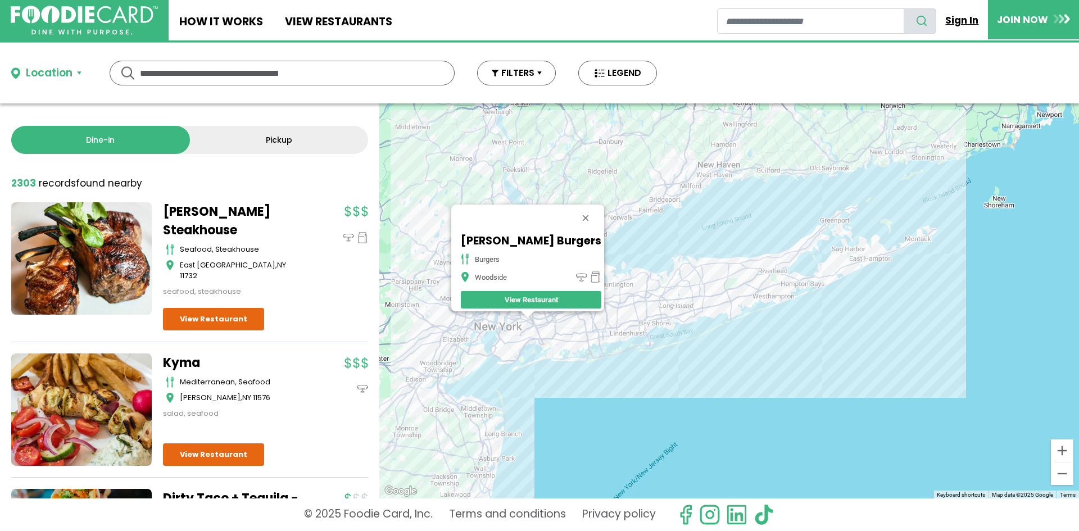 The width and height of the screenshot is (1079, 531). What do you see at coordinates (764, 515) in the screenshot?
I see `img: tiktok.svg` at bounding box center [764, 515].